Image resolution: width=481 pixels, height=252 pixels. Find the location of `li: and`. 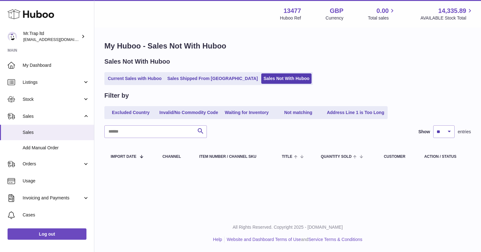

li: and is located at coordinates (294, 239).